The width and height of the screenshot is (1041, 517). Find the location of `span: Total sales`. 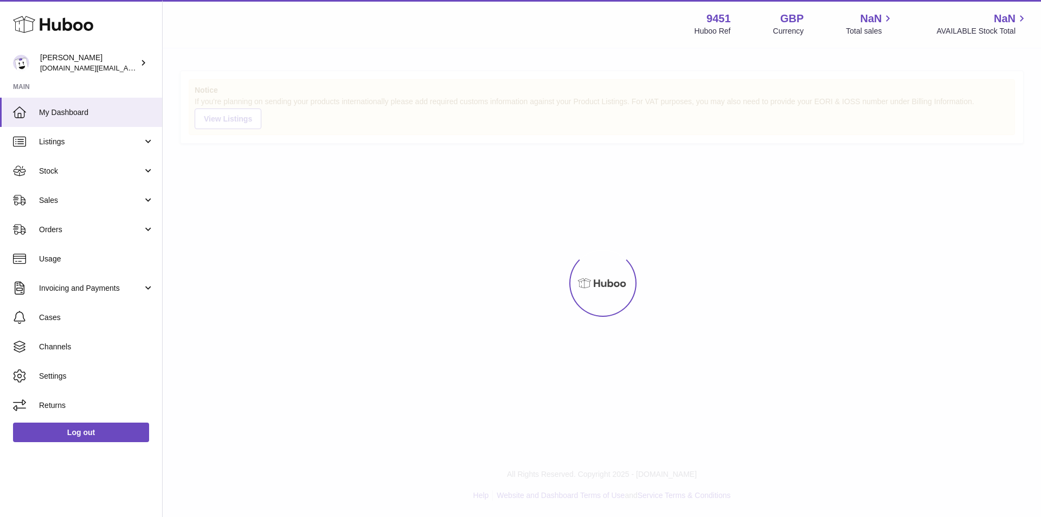

span: Total sales is located at coordinates (869, 31).